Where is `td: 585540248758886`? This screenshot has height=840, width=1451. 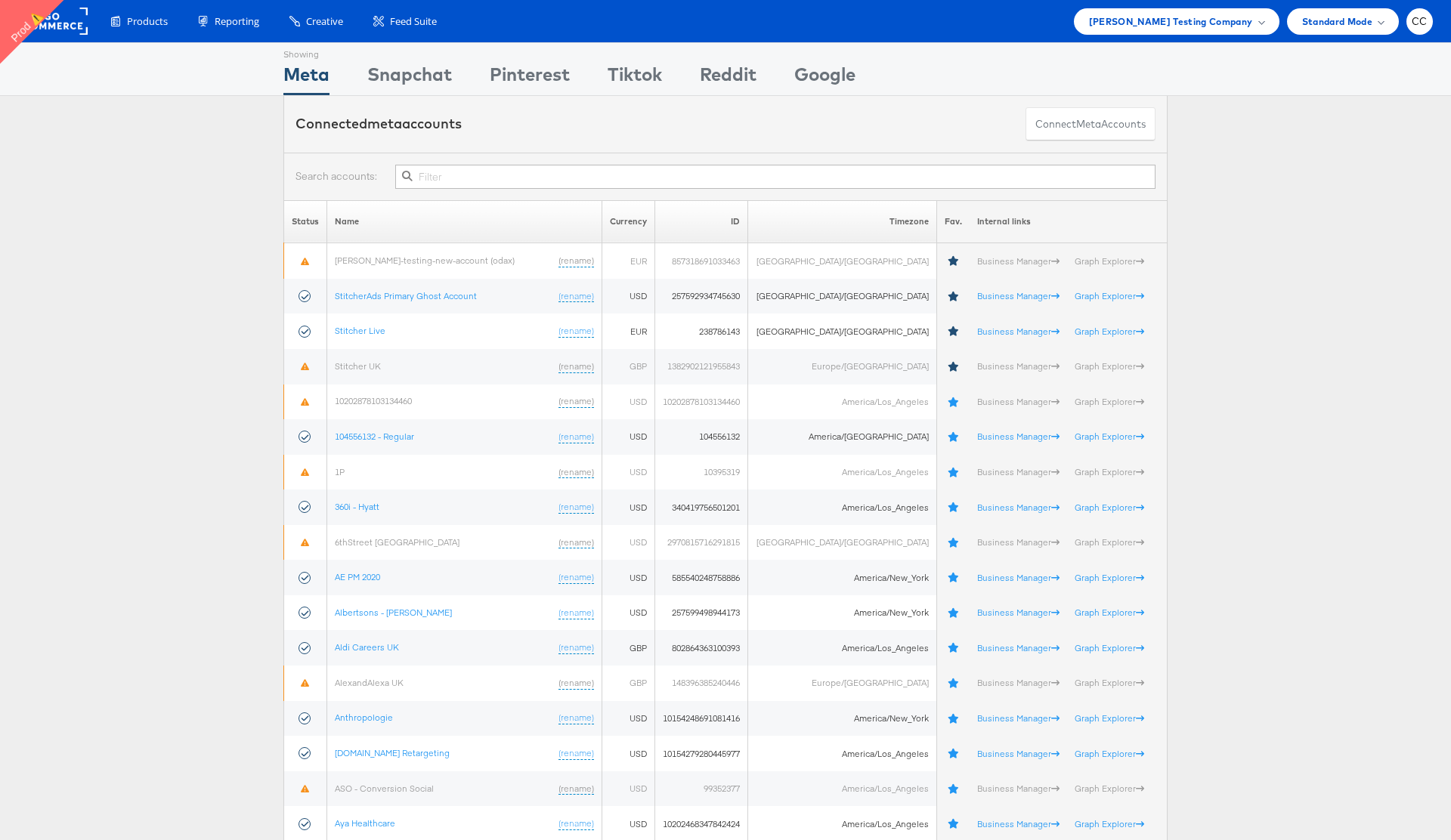
td: 585540248758886 is located at coordinates (701, 578).